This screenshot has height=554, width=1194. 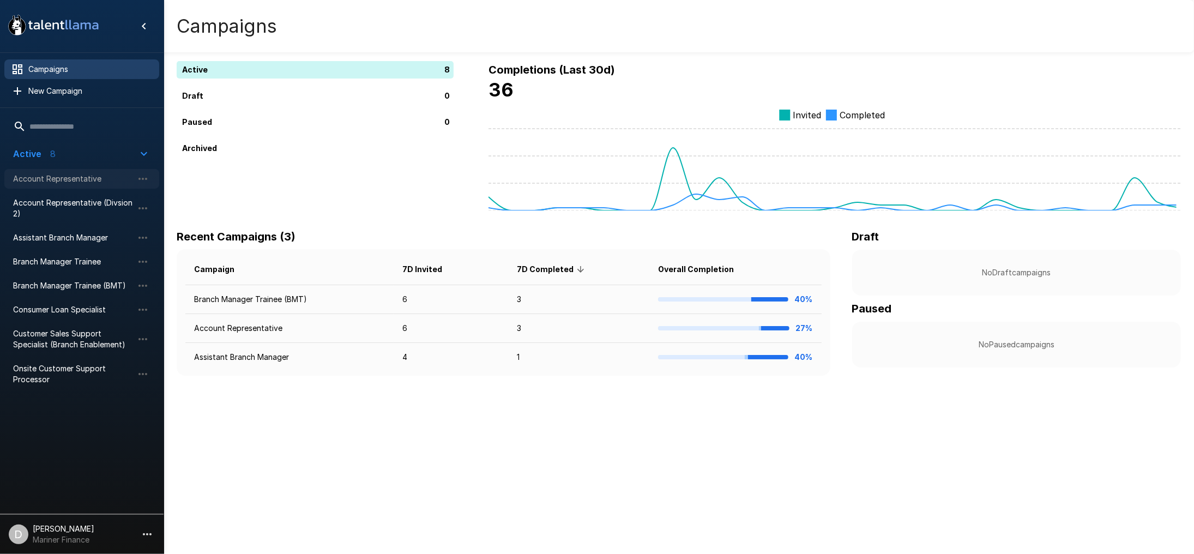 I want to click on td: Branch Manager Trainee (BMT), so click(x=290, y=299).